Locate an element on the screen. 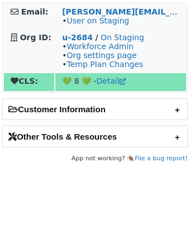 Image resolution: width=190 pixels, height=229 pixels. a: u-2684 is located at coordinates (77, 37).